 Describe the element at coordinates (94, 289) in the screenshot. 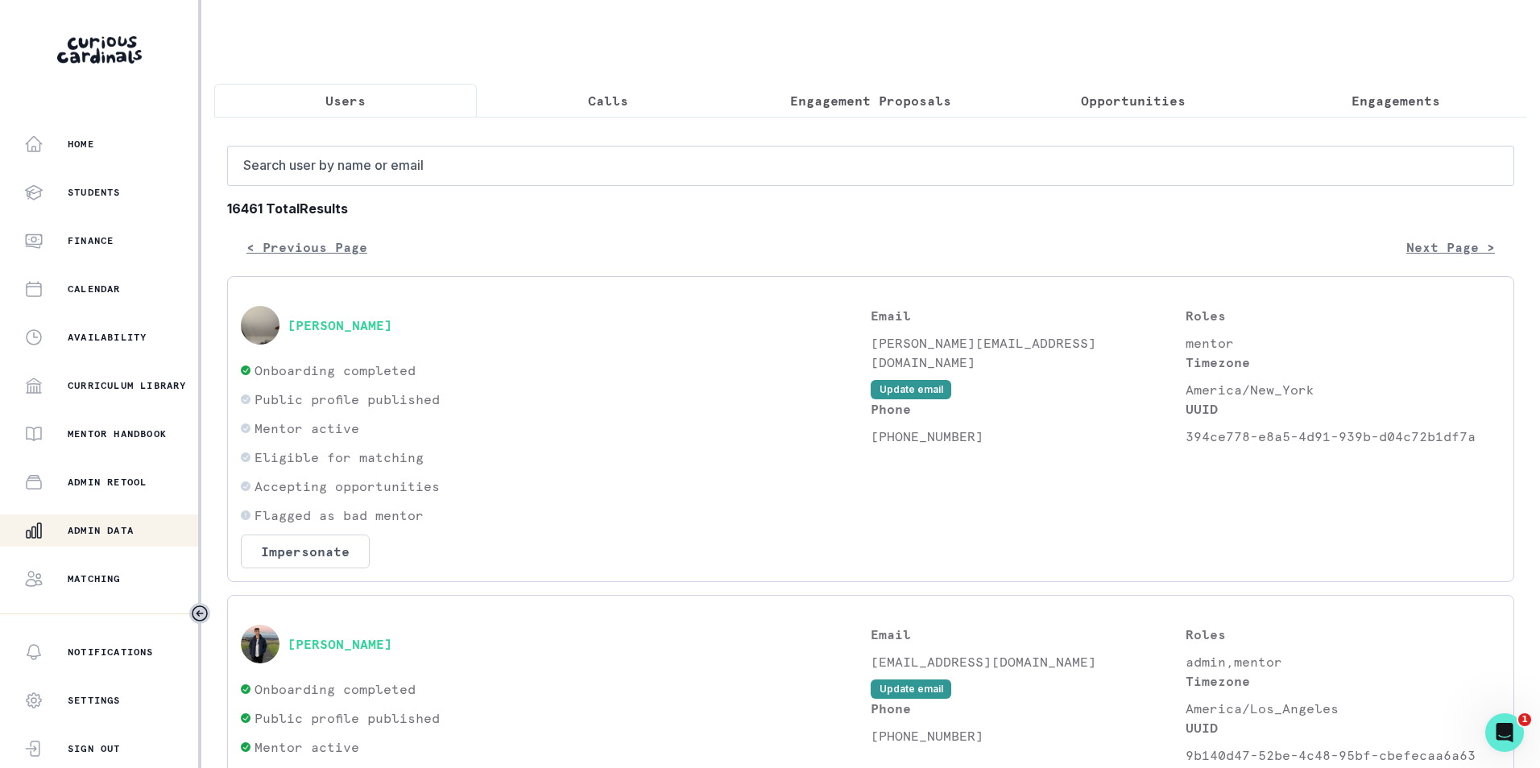

I see `p: Calendar` at that location.